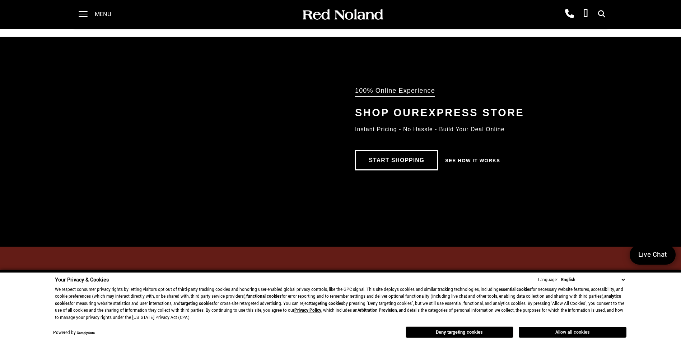 This screenshot has width=681, height=343. Describe the element at coordinates (377, 310) in the screenshot. I see `strong: Arbitration Provision` at that location.